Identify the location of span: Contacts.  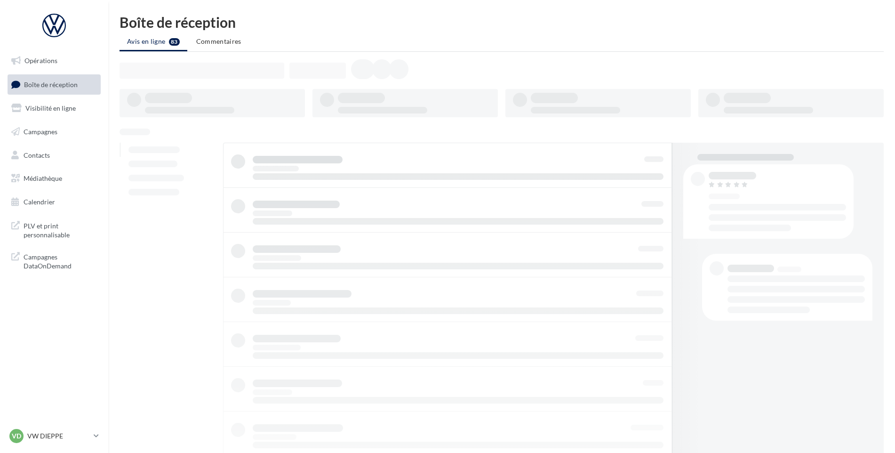
(37, 154).